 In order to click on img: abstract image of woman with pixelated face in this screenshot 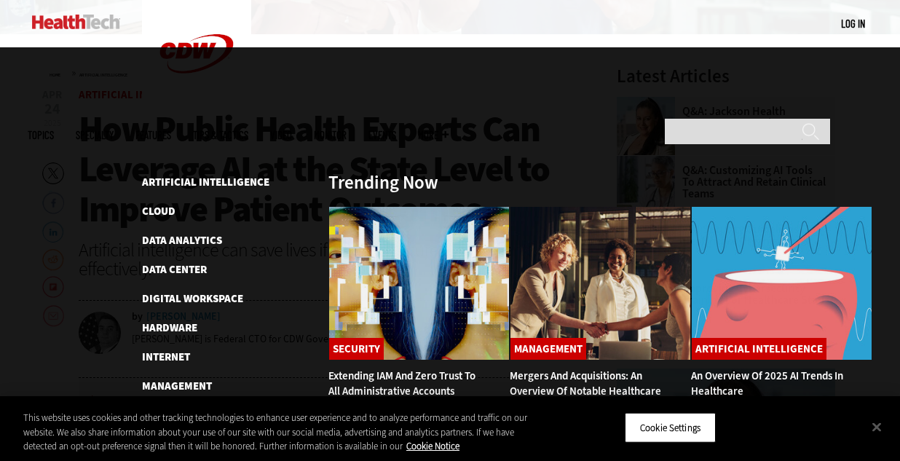, I will do `click(419, 283)`.